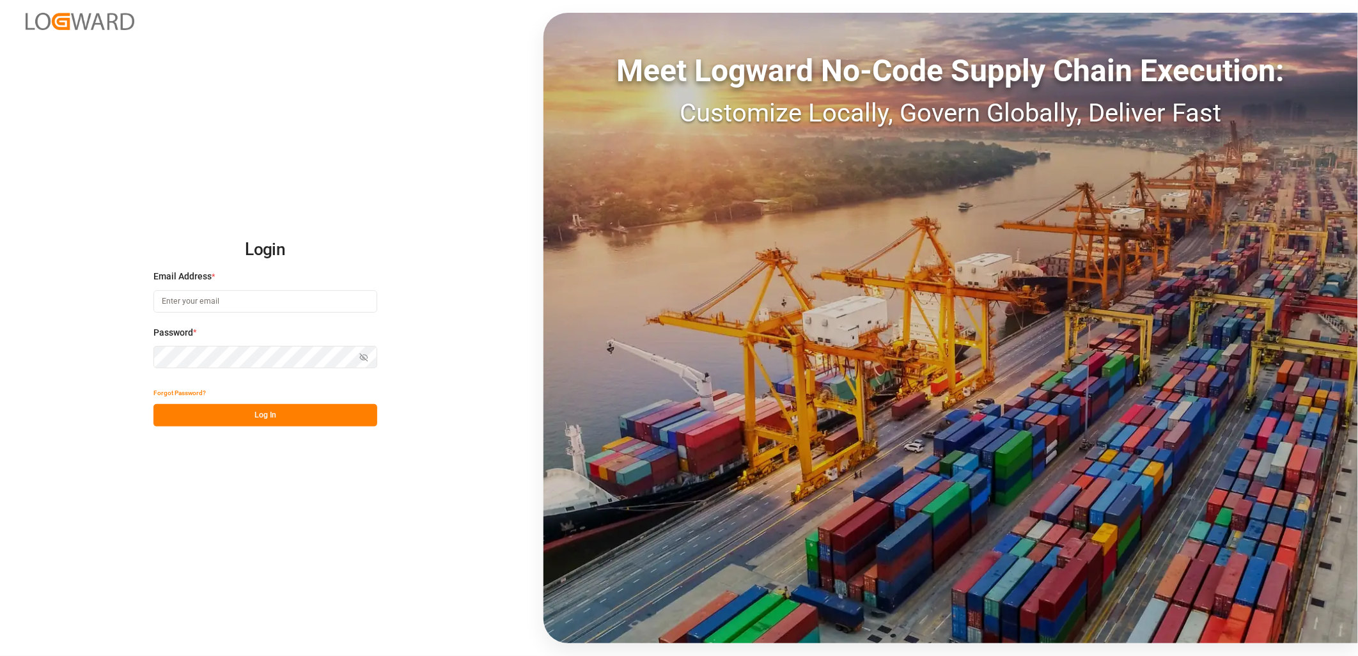 Image resolution: width=1358 pixels, height=656 pixels. Describe the element at coordinates (951, 71) in the screenshot. I see `div: Meet Logward No-Code Supply Chain Execution:` at that location.